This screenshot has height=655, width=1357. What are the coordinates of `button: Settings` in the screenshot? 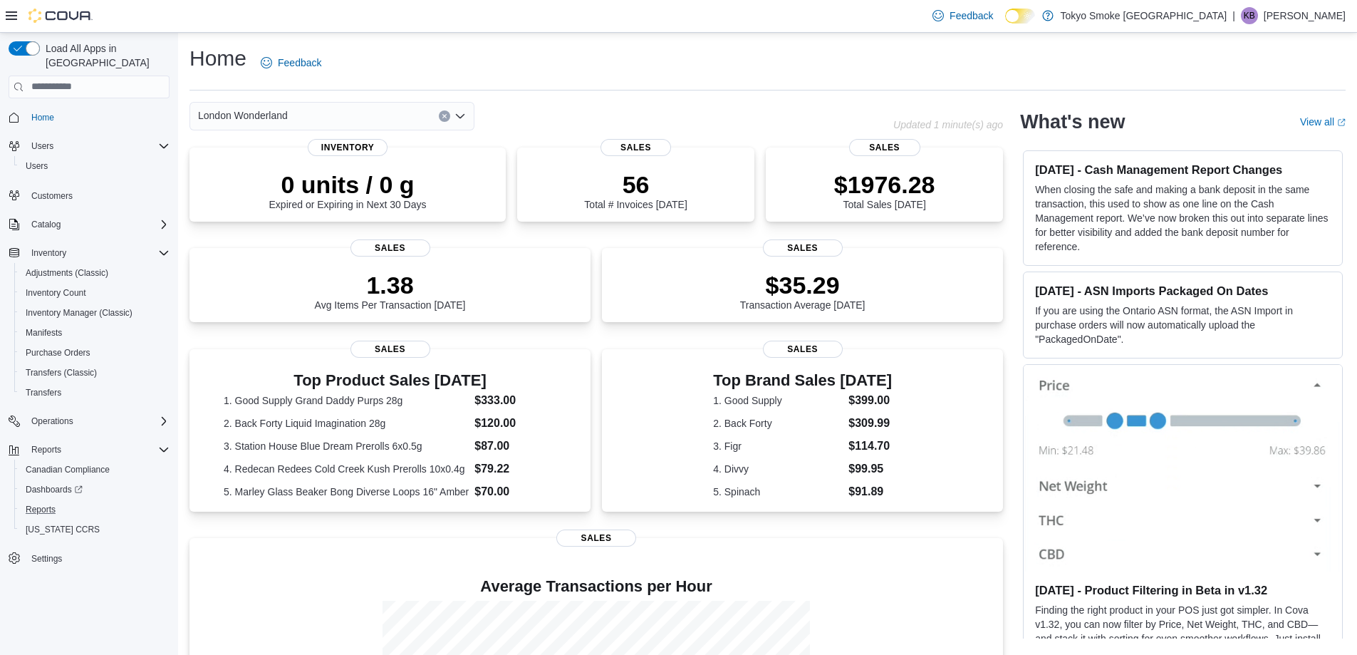 It's located at (89, 558).